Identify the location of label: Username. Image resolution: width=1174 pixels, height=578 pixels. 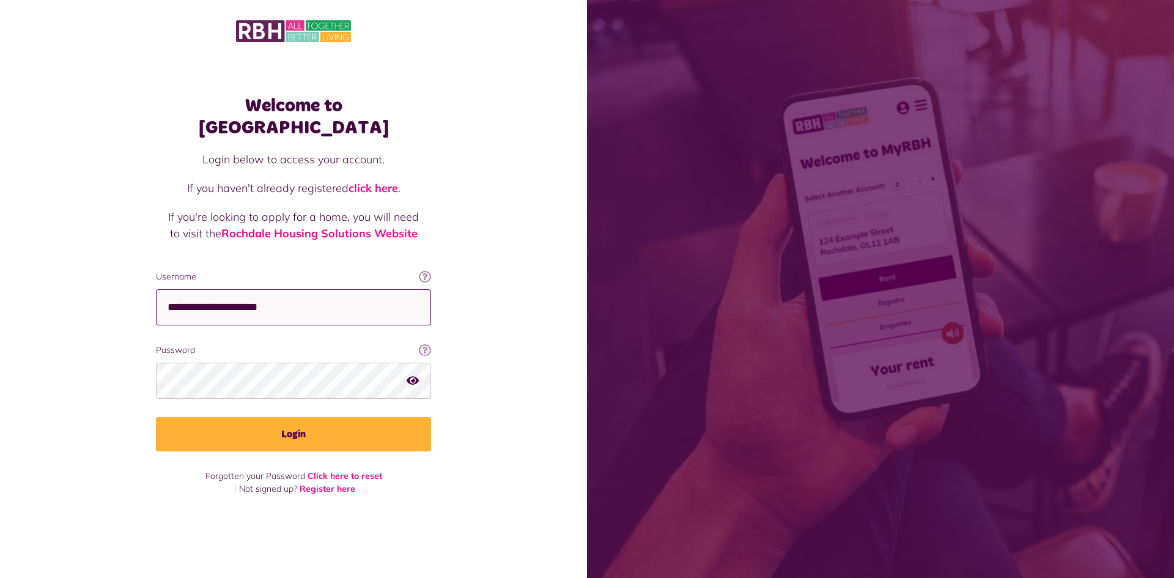
(293, 276).